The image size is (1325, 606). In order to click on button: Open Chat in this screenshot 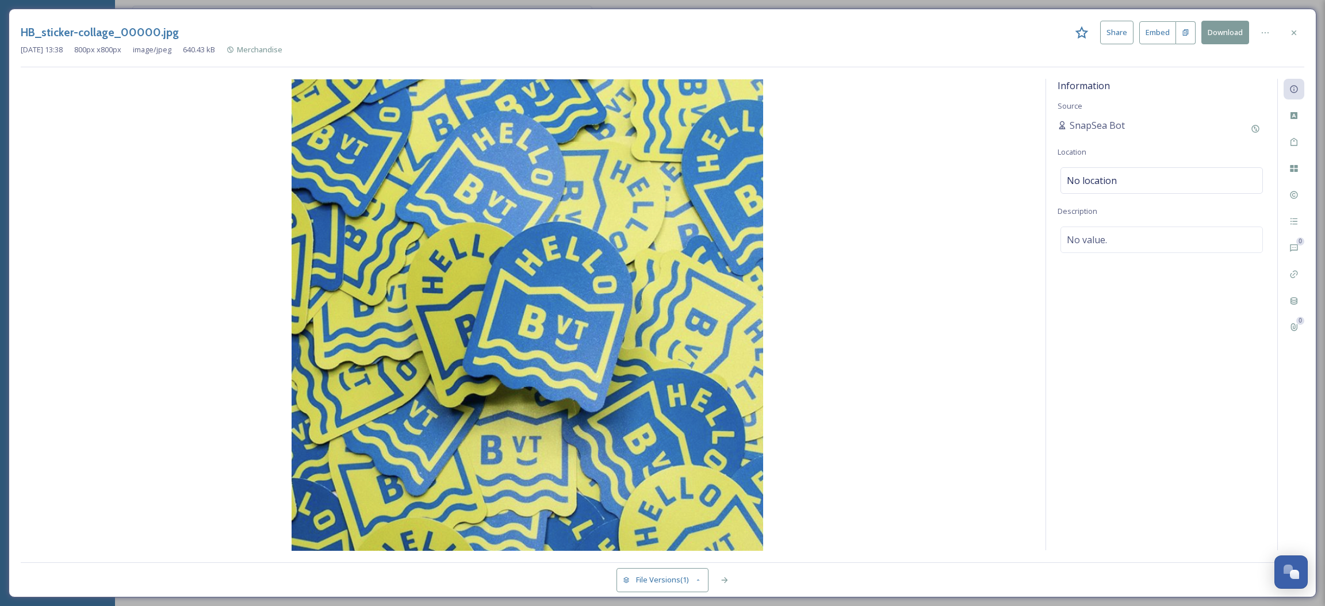, I will do `click(1291, 572)`.